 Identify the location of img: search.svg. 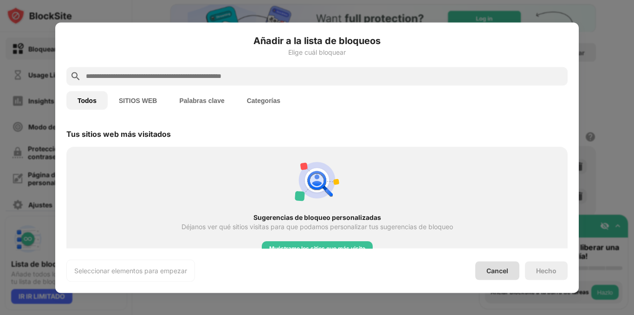
(76, 76).